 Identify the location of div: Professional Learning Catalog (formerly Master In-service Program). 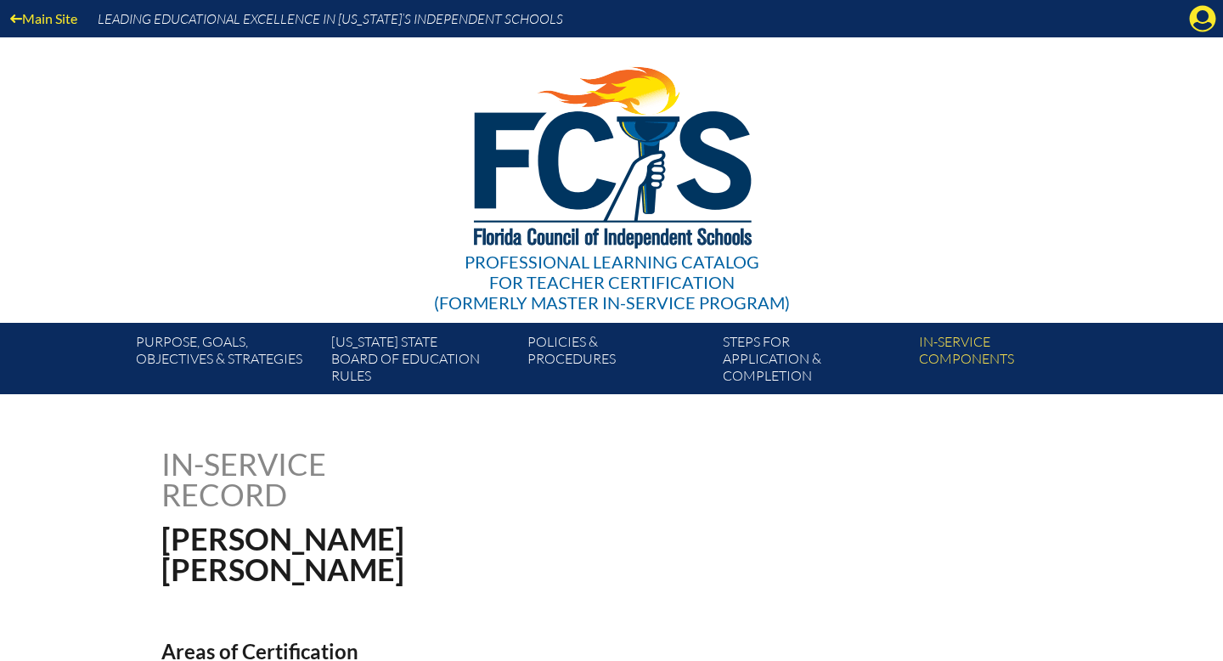
(611, 282).